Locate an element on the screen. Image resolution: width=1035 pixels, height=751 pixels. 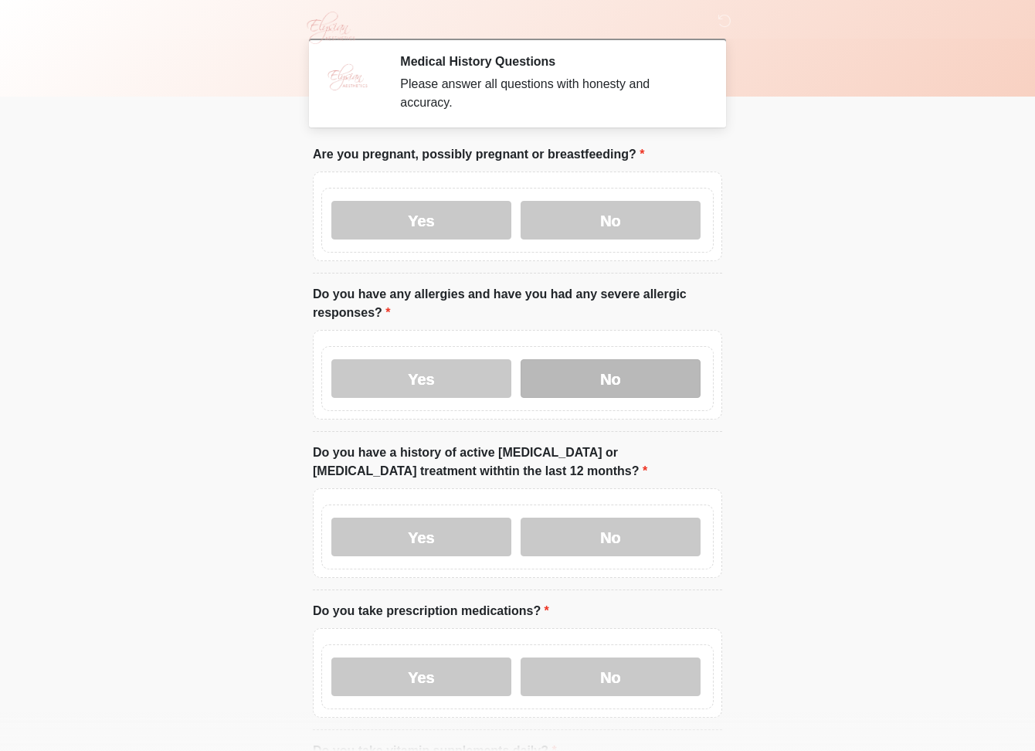
label: Do you have any allergies and have you had any severe allergic responses? is located at coordinates (517, 303).